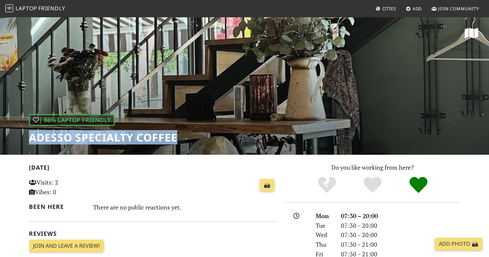  What do you see at coordinates (327, 185) in the screenshot?
I see `div: No` at bounding box center [327, 185].